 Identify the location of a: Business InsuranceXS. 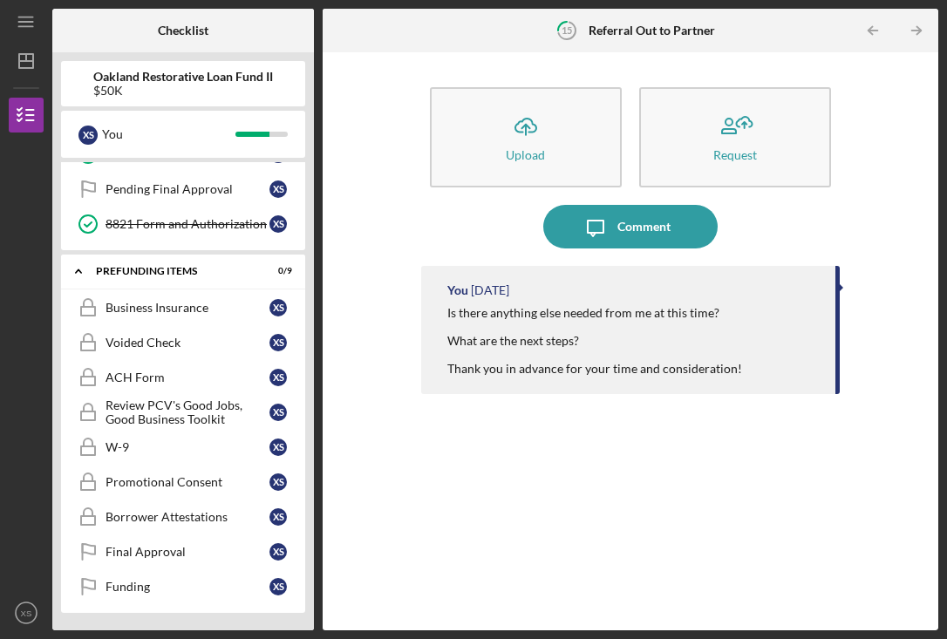
(183, 308).